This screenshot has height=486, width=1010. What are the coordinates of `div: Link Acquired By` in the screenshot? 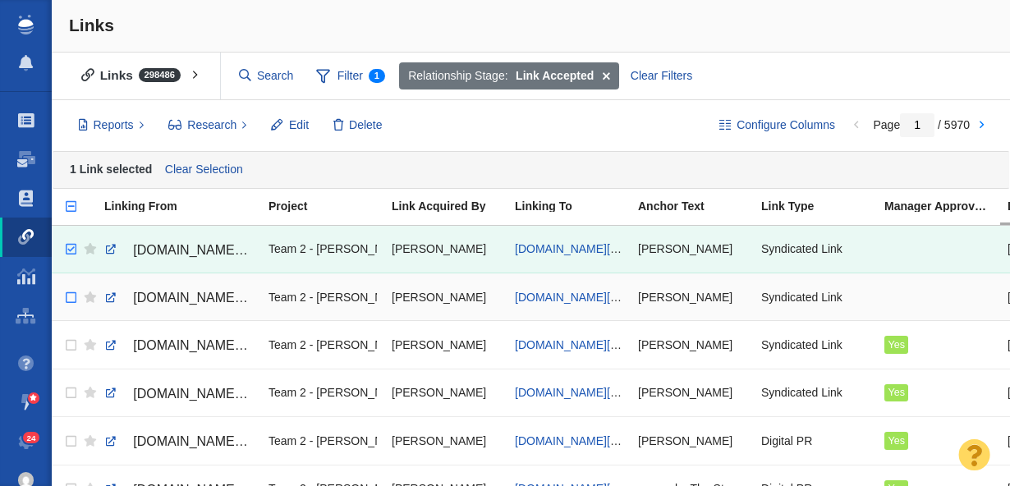 It's located at (452, 206).